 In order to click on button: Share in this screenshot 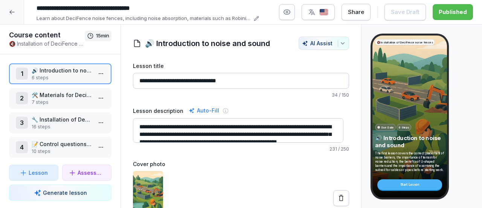, I will do `click(356, 12)`.